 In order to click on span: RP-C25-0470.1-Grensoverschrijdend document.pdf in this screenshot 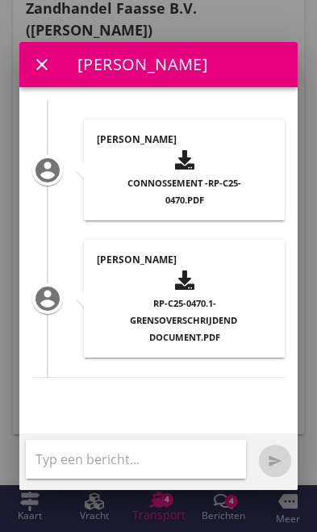, I will do `click(185, 320)`.